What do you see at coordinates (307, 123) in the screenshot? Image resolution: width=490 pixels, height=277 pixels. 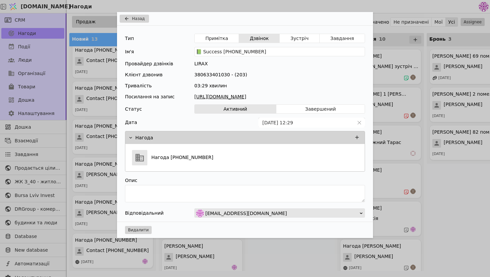 I see `input: dd.MM.yyyy HH:mm` at bounding box center [307, 123].